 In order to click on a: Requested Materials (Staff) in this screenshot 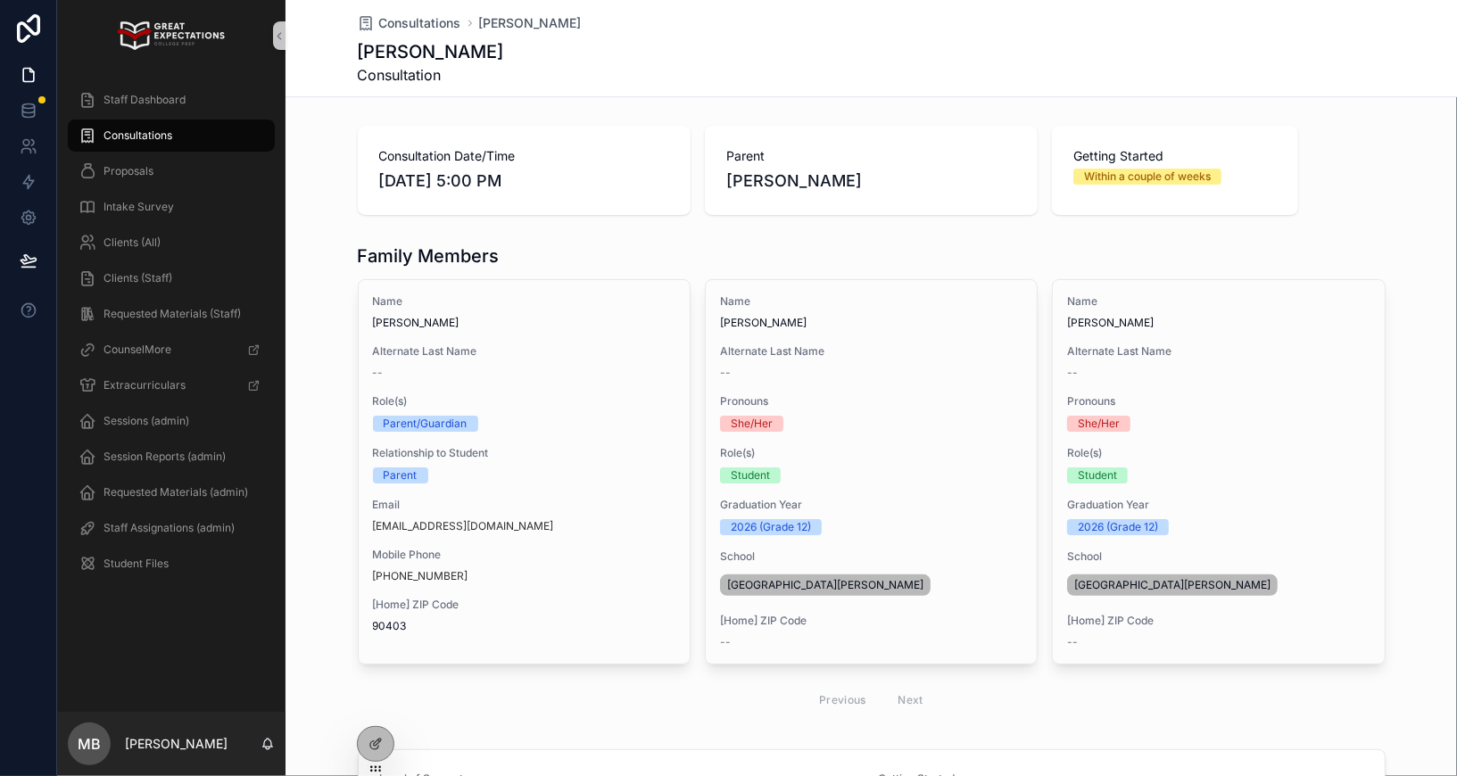, I will do `click(171, 314)`.